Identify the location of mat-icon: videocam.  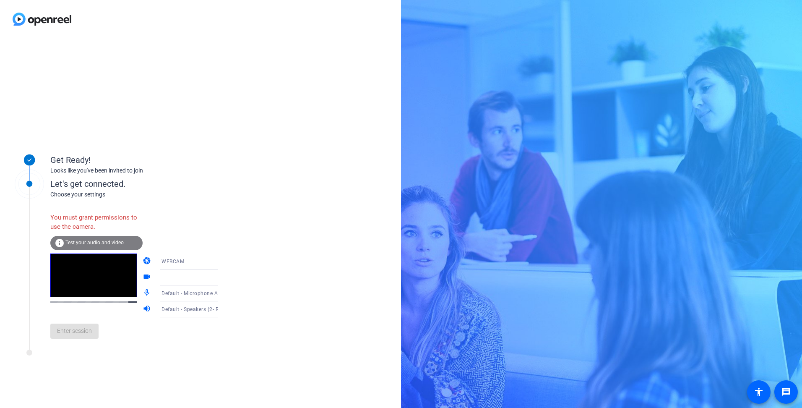
(148, 277).